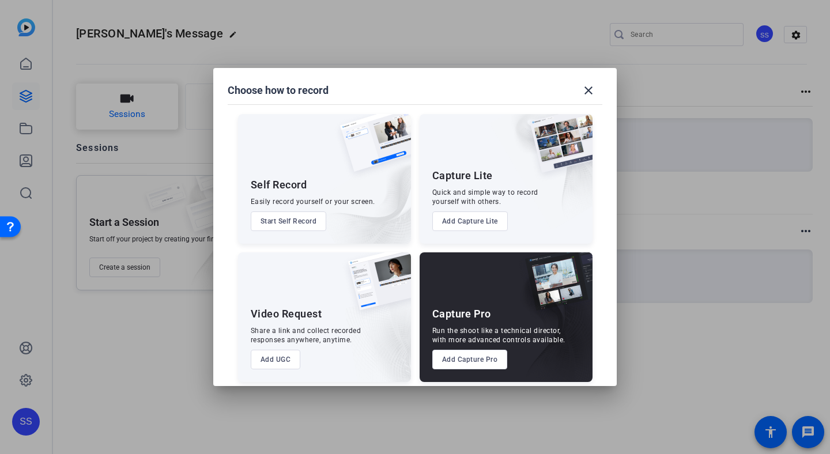  I want to click on mat-icon: close, so click(588, 90).